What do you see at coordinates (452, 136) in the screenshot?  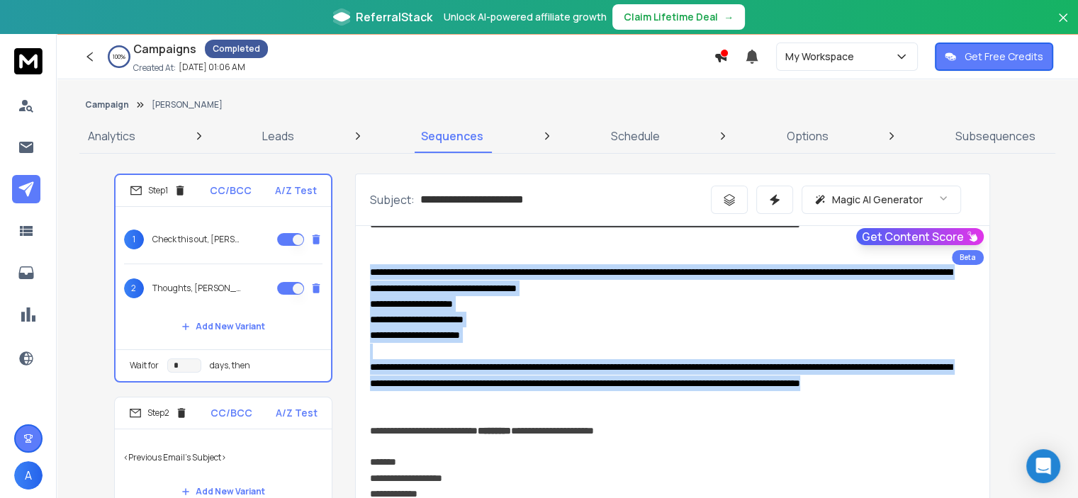 I see `a: Sequences` at bounding box center [452, 136].